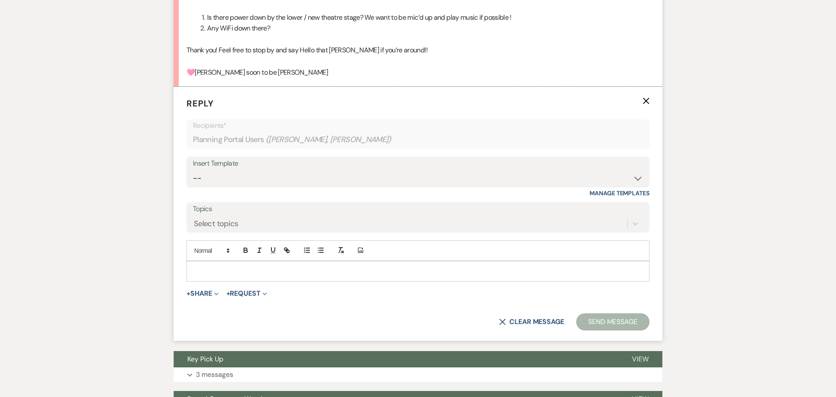  Describe the element at coordinates (613, 322) in the screenshot. I see `button: Send Message` at that location.